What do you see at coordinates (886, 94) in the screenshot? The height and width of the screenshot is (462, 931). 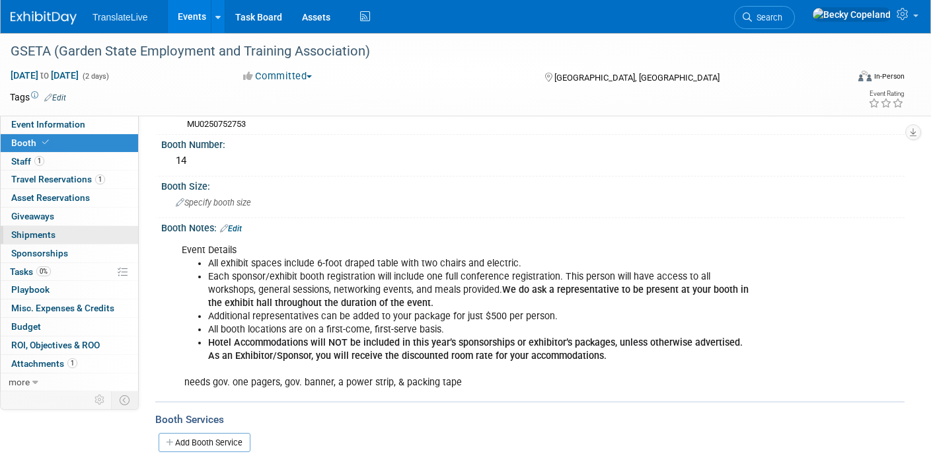 I see `div: Event Rating` at bounding box center [886, 94].